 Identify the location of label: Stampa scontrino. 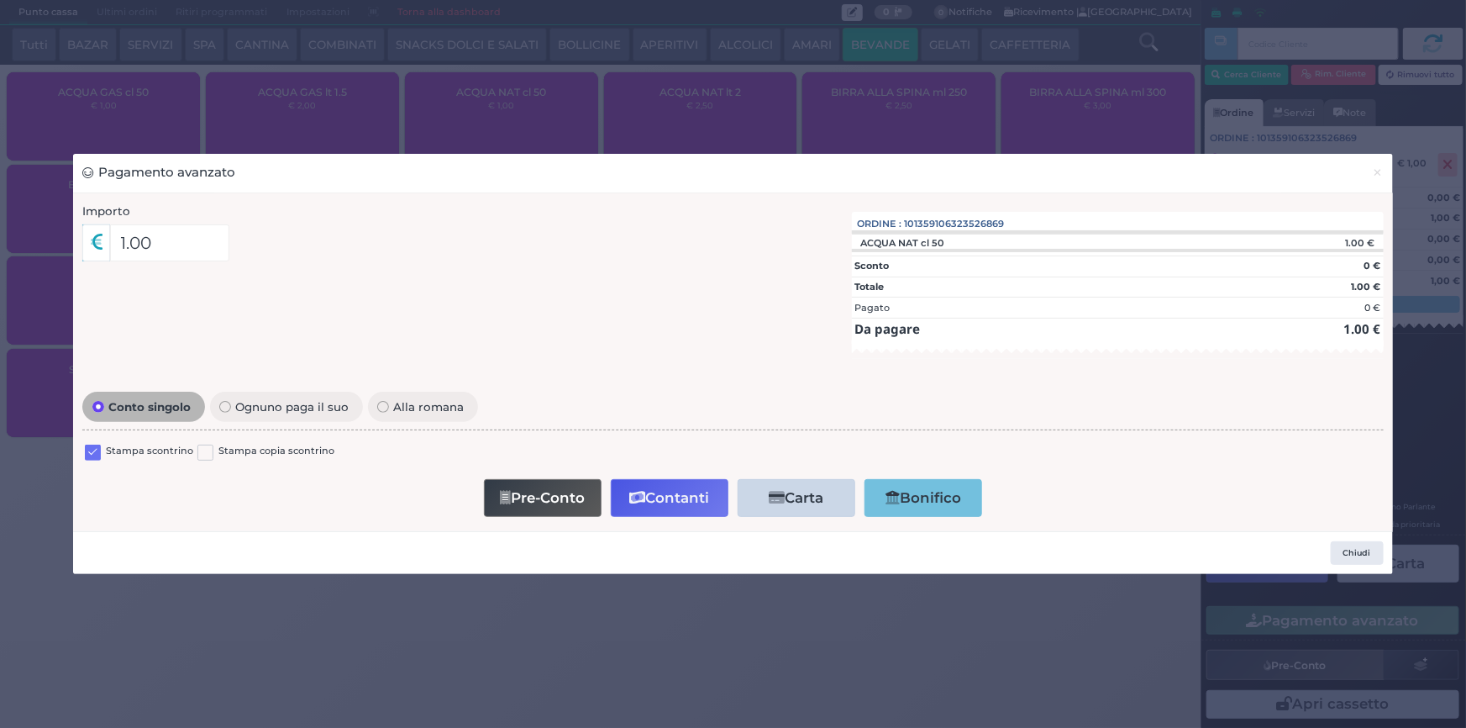
(150, 451).